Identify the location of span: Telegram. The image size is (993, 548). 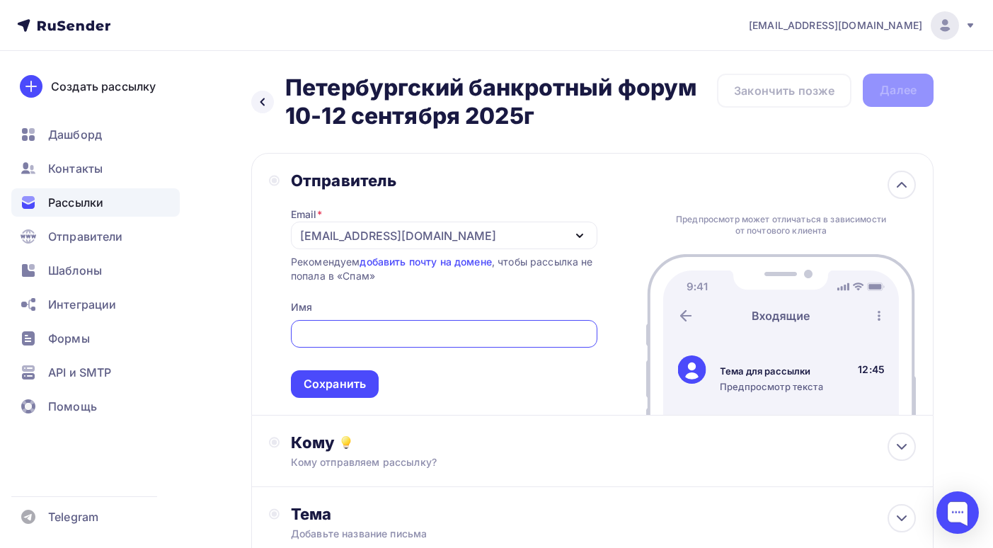
(73, 517).